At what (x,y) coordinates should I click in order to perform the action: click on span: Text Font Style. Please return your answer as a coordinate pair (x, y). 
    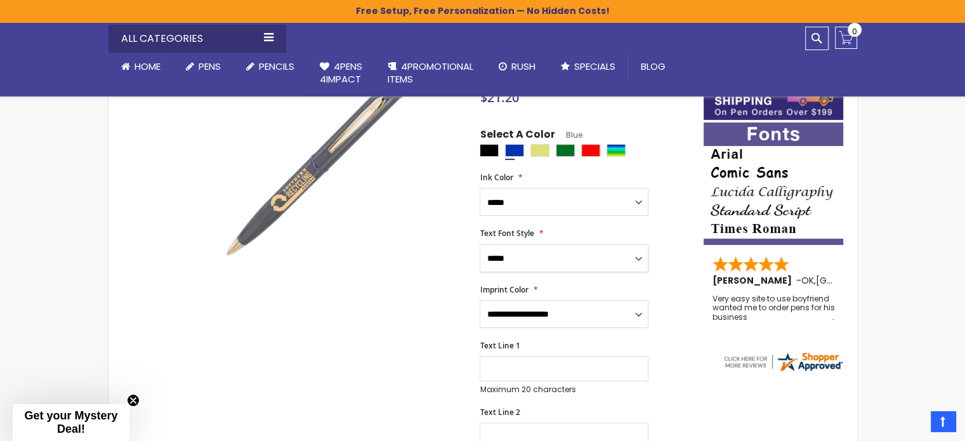
    Looking at the image, I should click on (507, 233).